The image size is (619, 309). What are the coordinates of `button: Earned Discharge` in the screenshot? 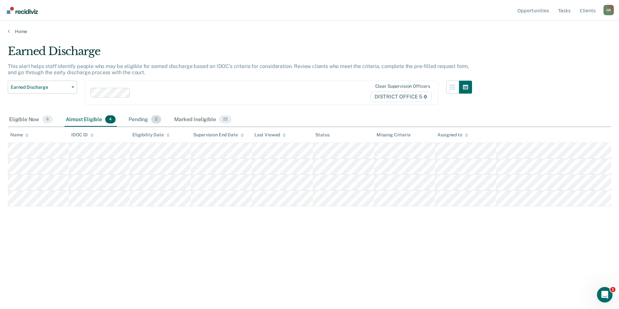 It's located at (42, 87).